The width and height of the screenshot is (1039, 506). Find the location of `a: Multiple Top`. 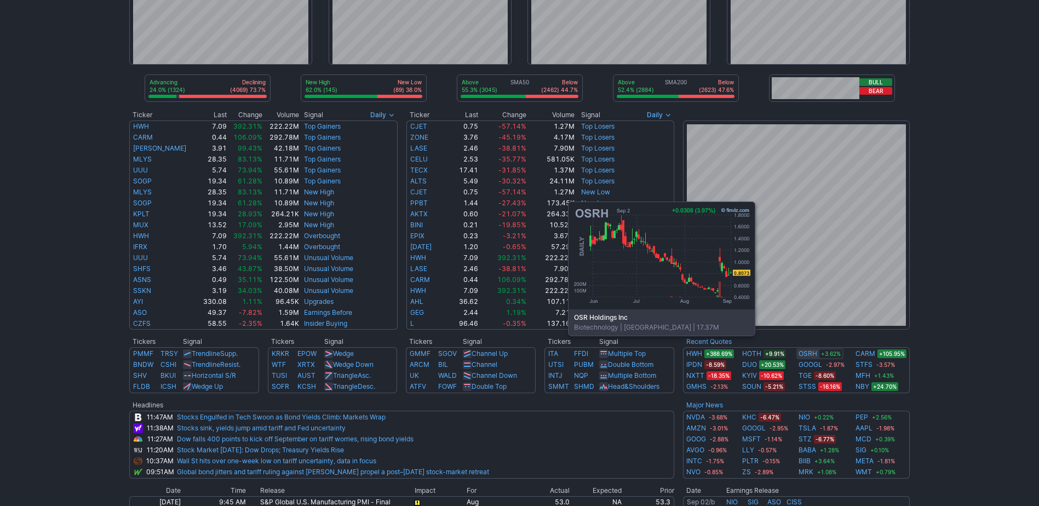

a: Multiple Top is located at coordinates (627, 353).